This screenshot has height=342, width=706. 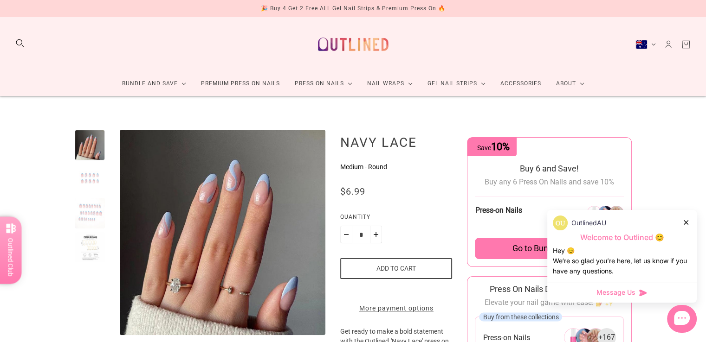 I want to click on modal-trigger: Enlarge product image, so click(x=222, y=232).